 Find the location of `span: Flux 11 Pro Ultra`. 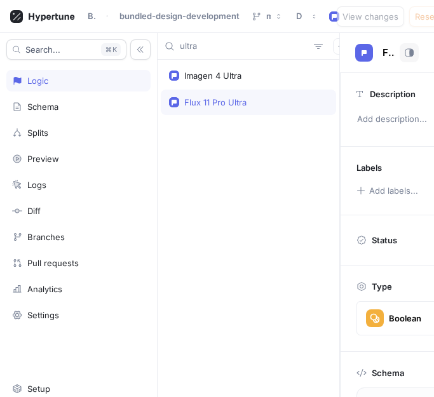

span: Flux 11 Pro Ultra is located at coordinates (389, 53).